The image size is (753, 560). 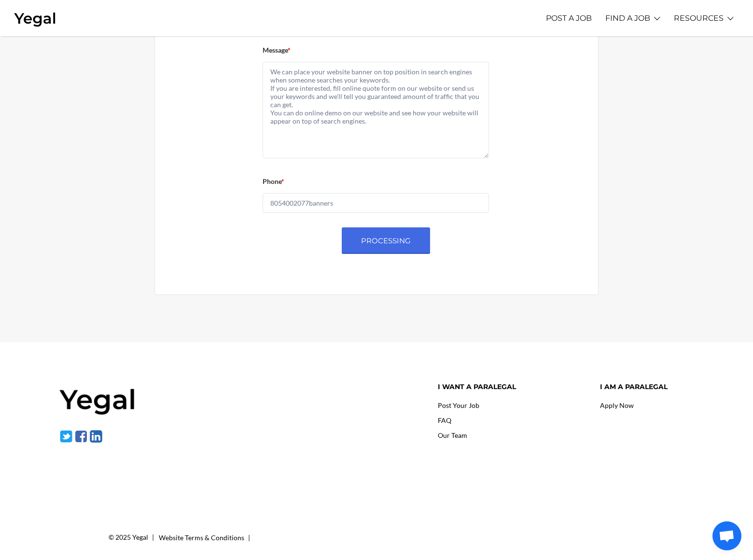 What do you see at coordinates (201, 537) in the screenshot?
I see `a: Website Terms & Conditions` at bounding box center [201, 537].